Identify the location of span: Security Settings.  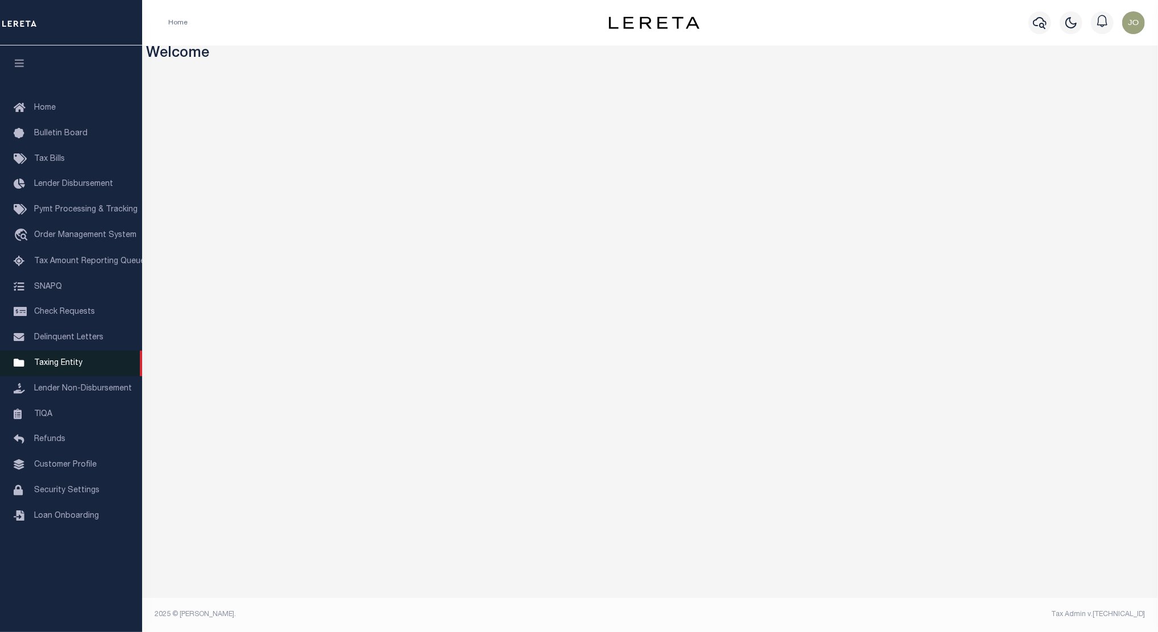
(67, 491).